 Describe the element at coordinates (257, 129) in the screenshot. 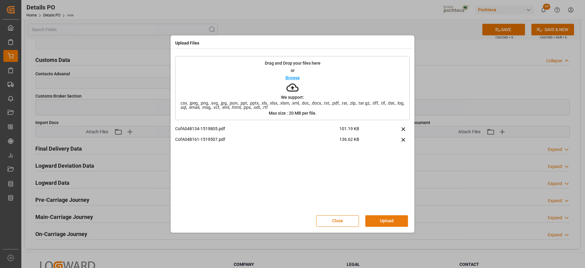

I see `p: CofA048134-1519805.pdf` at that location.